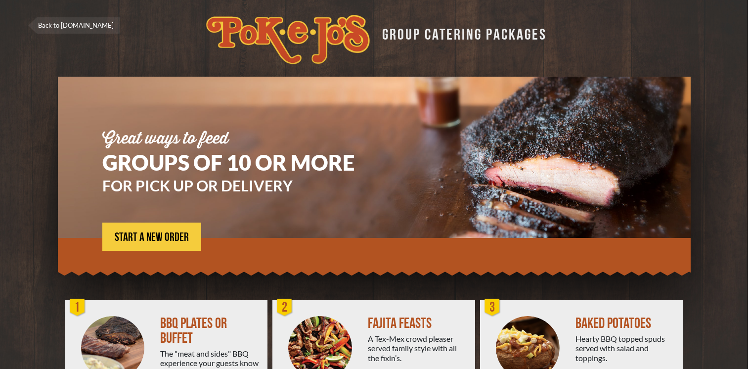 The image size is (748, 369). What do you see at coordinates (417, 323) in the screenshot?
I see `div: FAJITA FEASTS` at bounding box center [417, 323].